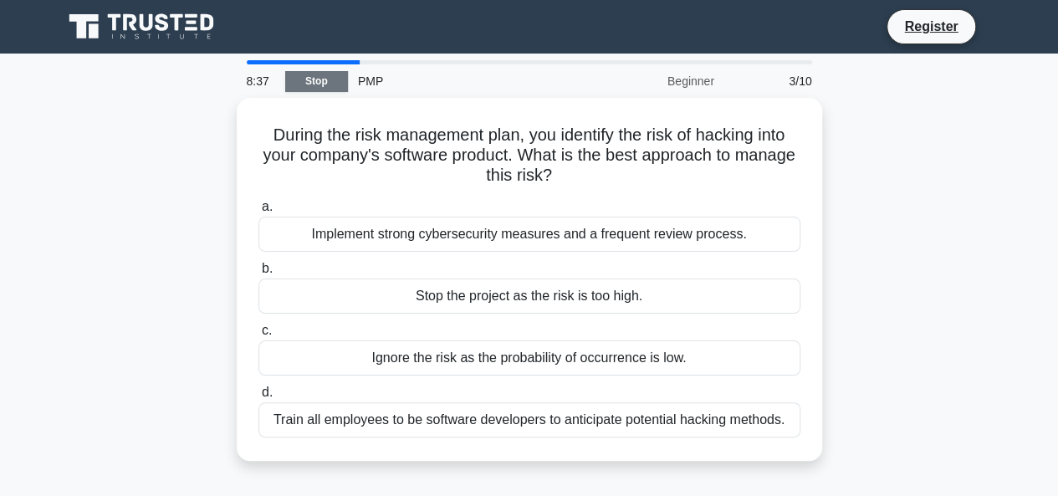 This screenshot has width=1058, height=496. Describe the element at coordinates (529, 296) in the screenshot. I see `div: Stop the project as the risk is too high.` at that location.